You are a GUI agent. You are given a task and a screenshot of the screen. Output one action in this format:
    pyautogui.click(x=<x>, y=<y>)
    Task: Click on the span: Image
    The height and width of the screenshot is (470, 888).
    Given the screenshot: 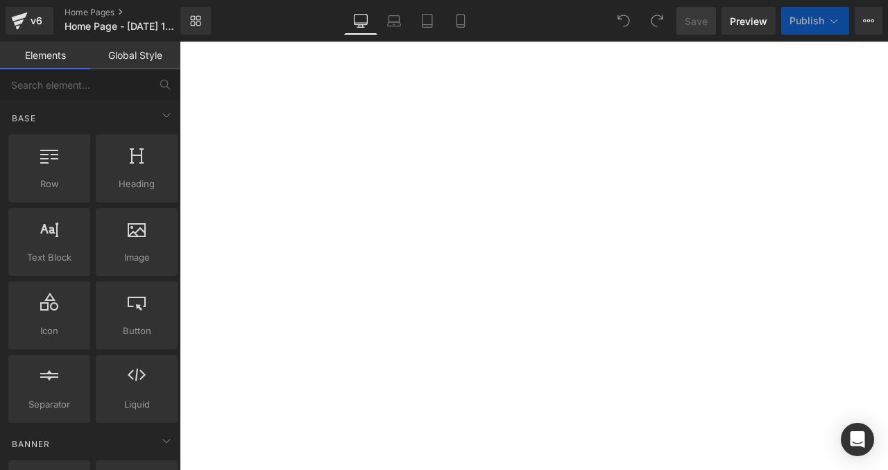 What is the action you would take?
    pyautogui.click(x=137, y=257)
    